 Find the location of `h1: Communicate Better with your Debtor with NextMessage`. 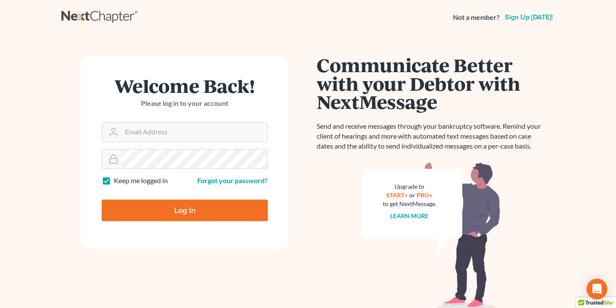

h1: Communicate Better with your Debtor with NextMessage is located at coordinates (431, 83).